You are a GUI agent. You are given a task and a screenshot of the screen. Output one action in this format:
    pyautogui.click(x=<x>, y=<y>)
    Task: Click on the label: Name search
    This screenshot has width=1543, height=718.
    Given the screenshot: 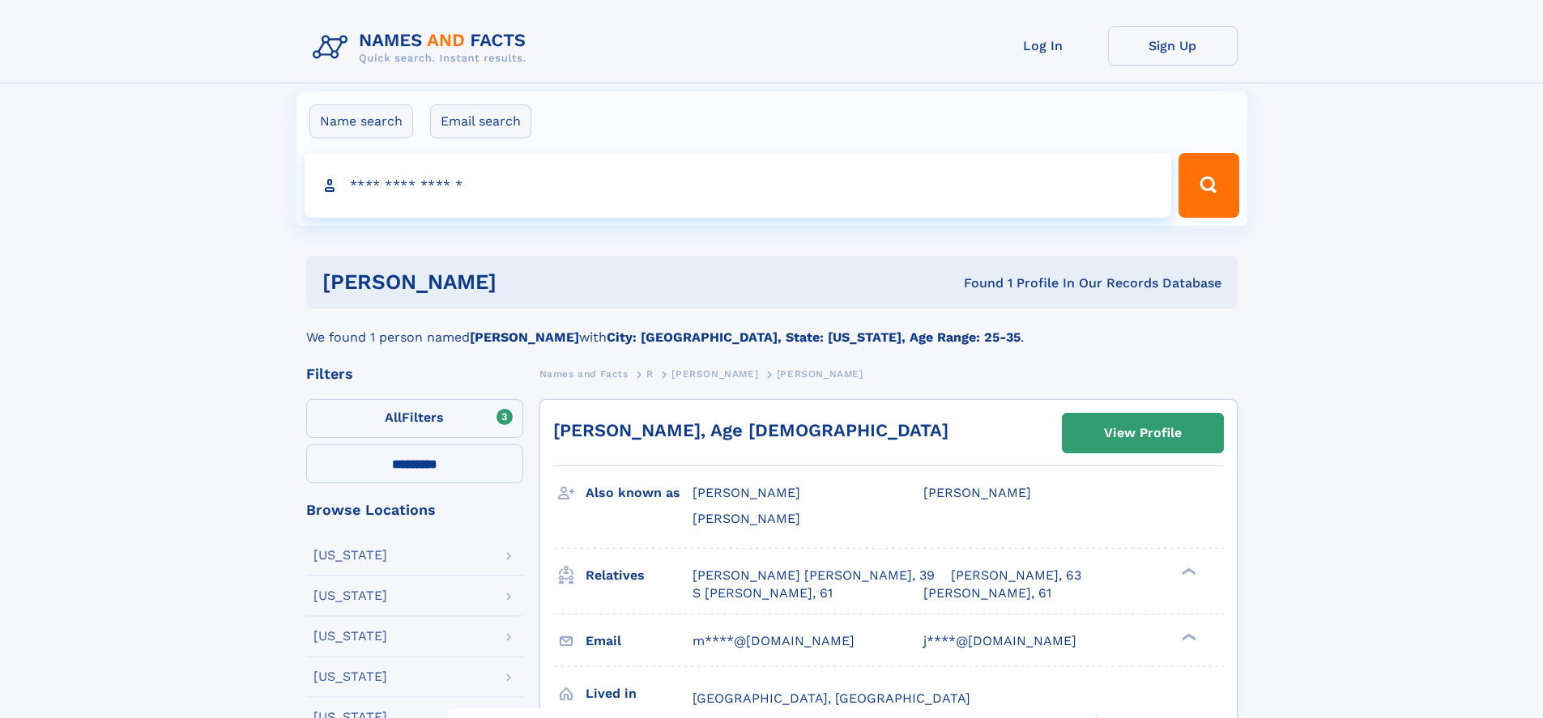 What is the action you would take?
    pyautogui.click(x=361, y=121)
    